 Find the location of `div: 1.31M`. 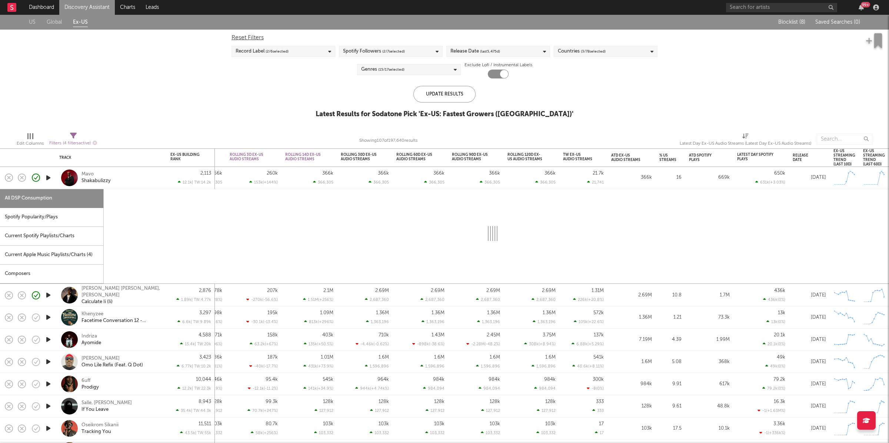

div: 1.31M is located at coordinates (598, 291).